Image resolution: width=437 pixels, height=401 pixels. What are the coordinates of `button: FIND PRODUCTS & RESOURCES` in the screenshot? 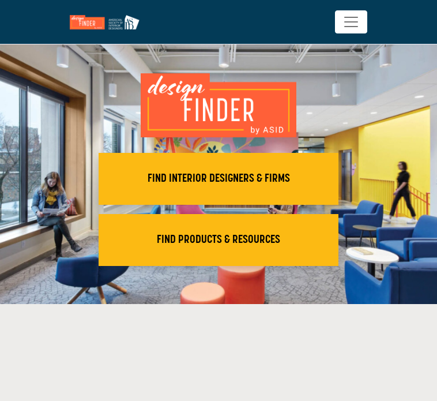 It's located at (218, 240).